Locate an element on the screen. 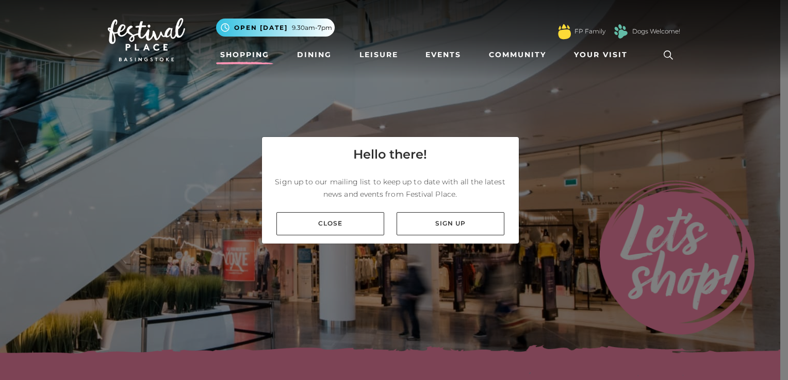  a: Close is located at coordinates (330, 224).